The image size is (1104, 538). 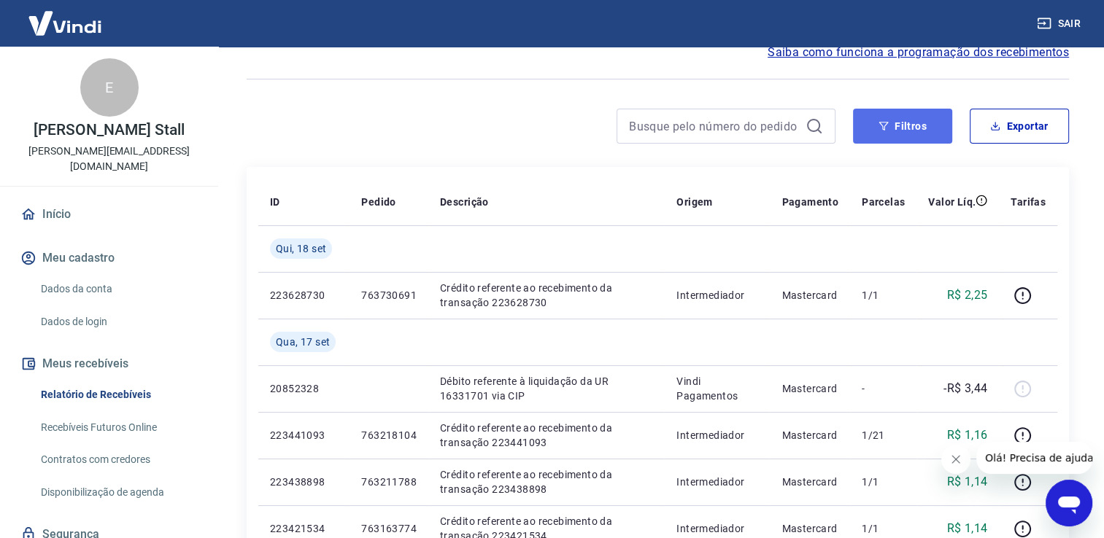 I want to click on p: 1/21, so click(x=883, y=436).